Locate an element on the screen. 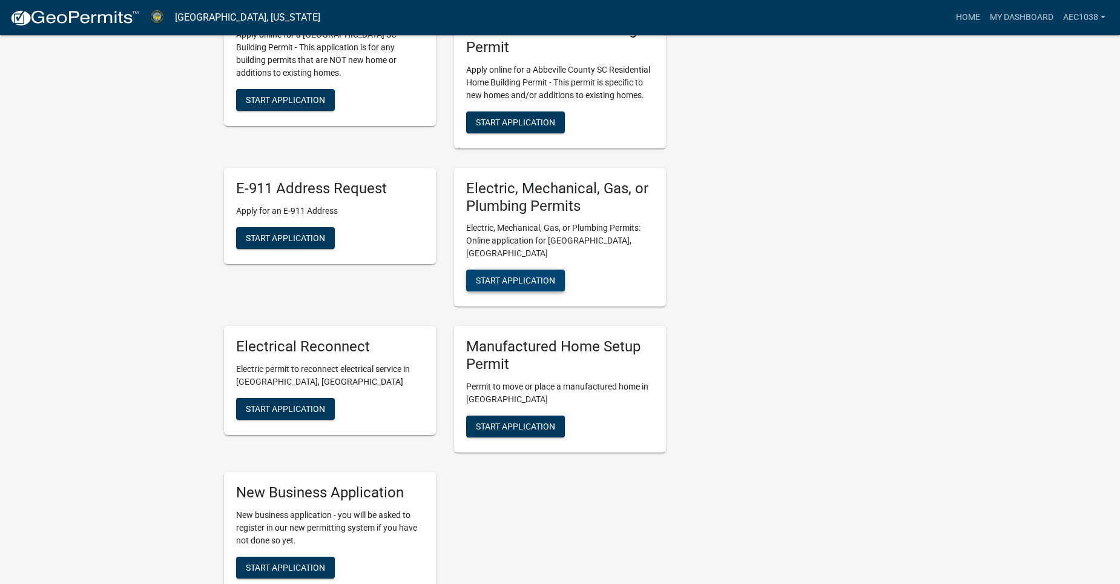 The width and height of the screenshot is (1120, 584). a: Home is located at coordinates (968, 18).